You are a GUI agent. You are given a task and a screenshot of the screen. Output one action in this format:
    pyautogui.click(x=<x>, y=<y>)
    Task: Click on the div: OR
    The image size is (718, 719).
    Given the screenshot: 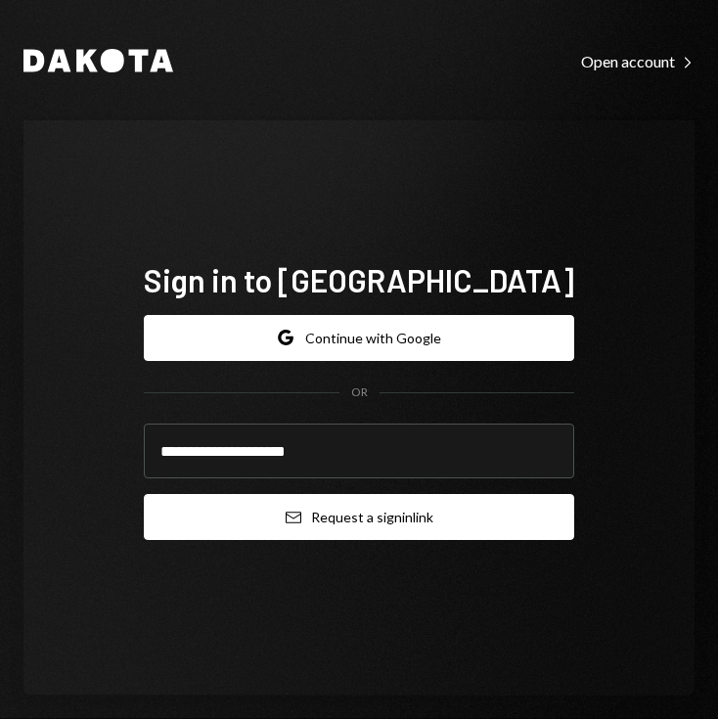 What is the action you would take?
    pyautogui.click(x=359, y=393)
    